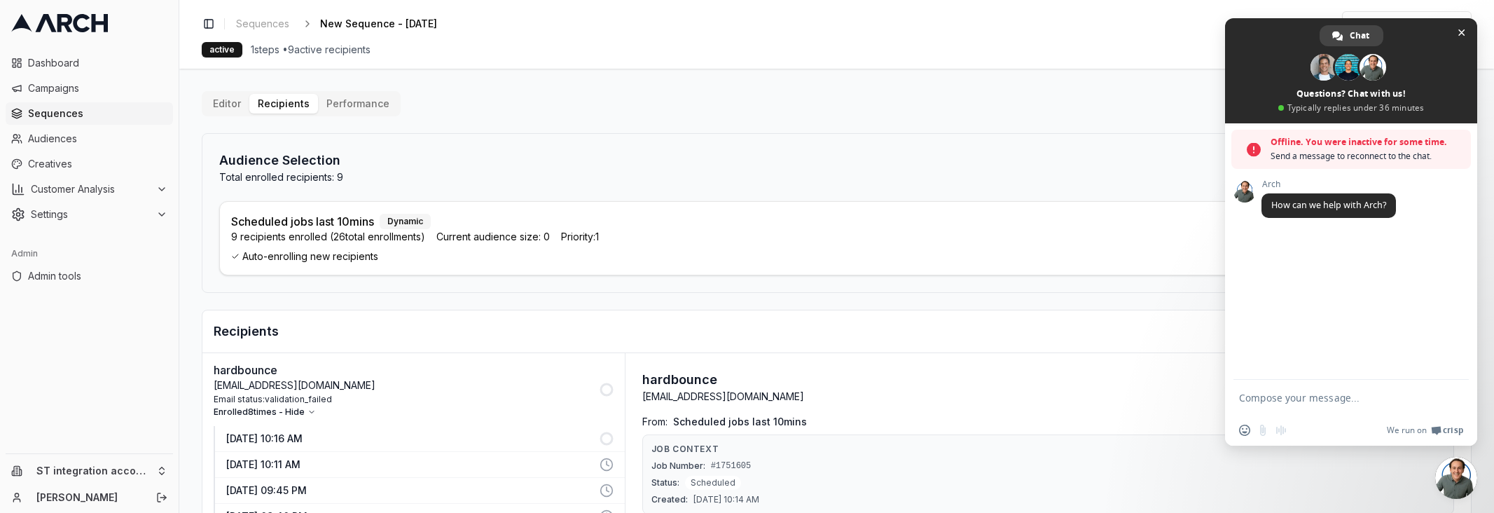 This screenshot has height=513, width=1494. Describe the element at coordinates (281, 177) in the screenshot. I see `p: Total enrolled recipients: 9` at that location.